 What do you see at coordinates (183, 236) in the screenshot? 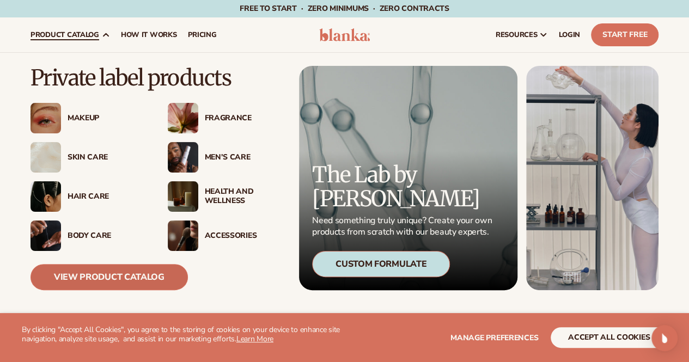
I see `img: Female with makeup brush.` at bounding box center [183, 236].